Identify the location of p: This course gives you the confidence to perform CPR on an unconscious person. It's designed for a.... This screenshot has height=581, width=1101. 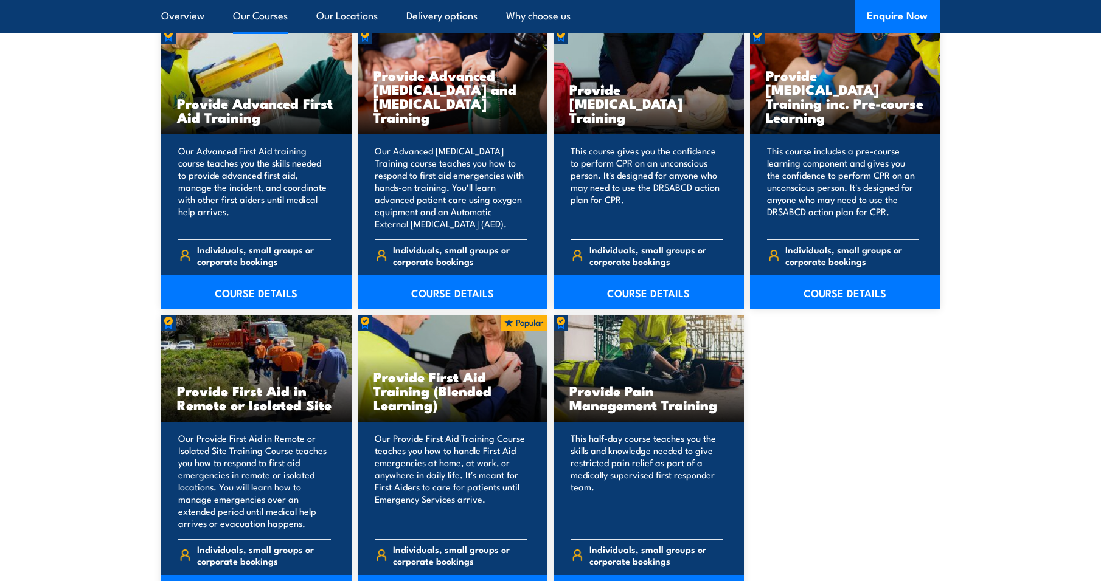
(647, 187).